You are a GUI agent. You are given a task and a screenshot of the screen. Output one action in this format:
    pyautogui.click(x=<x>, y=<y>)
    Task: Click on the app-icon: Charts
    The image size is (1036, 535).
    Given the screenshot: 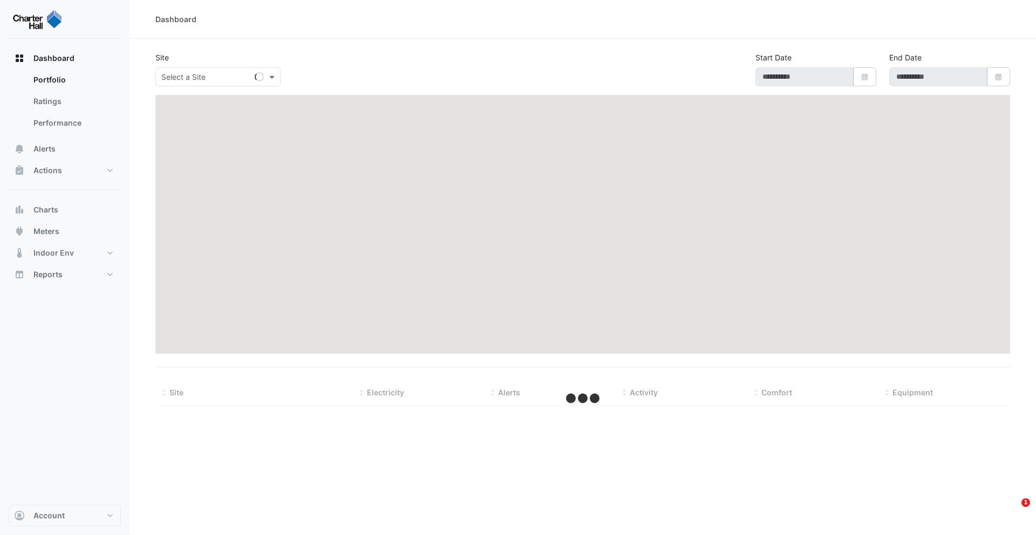 What is the action you would take?
    pyautogui.click(x=19, y=210)
    